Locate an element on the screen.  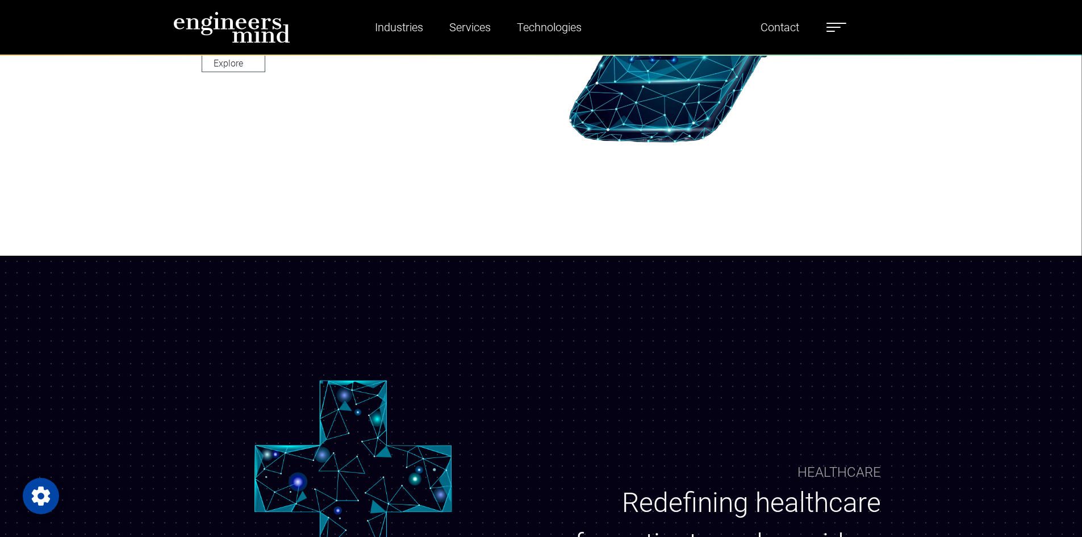
a: Explore is located at coordinates (233, 63).